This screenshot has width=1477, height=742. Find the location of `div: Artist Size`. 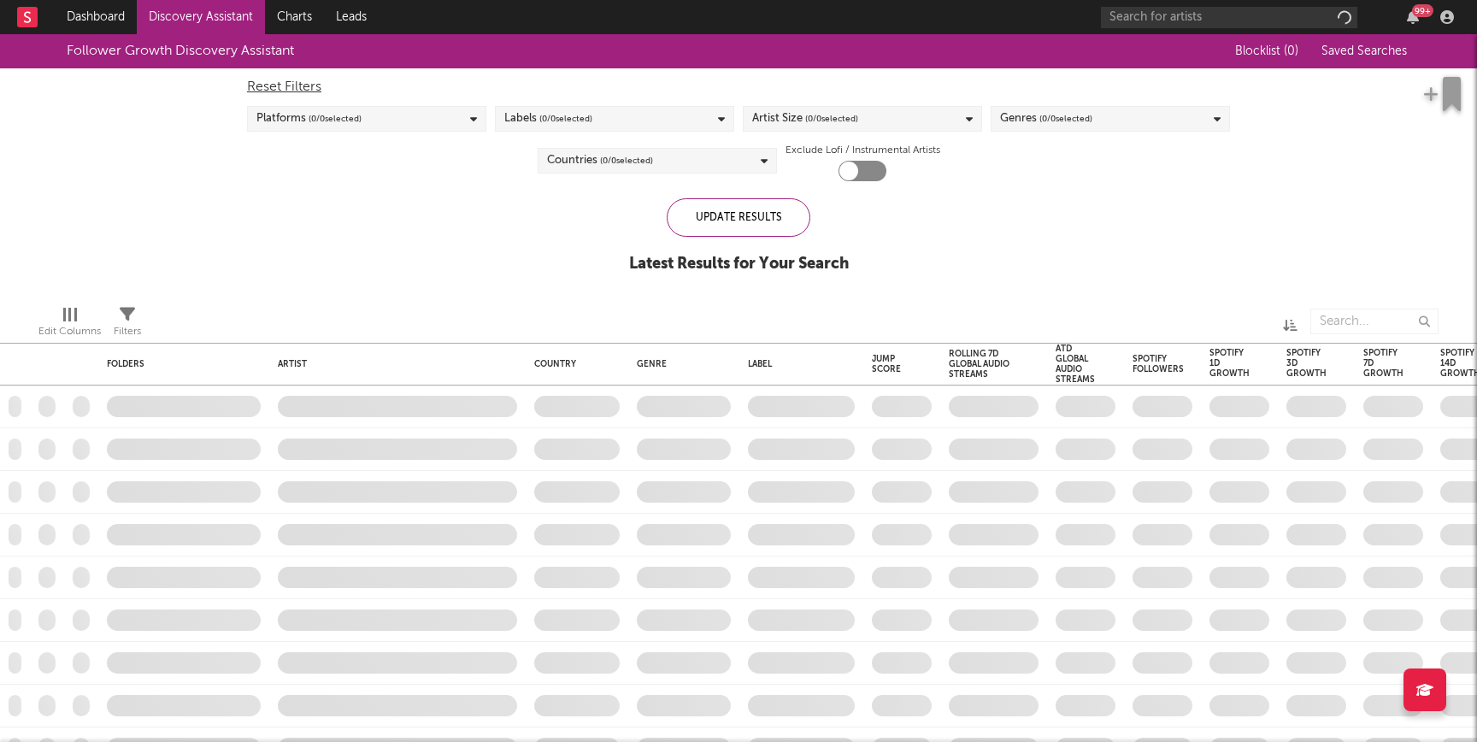

div: Artist Size is located at coordinates (805, 119).